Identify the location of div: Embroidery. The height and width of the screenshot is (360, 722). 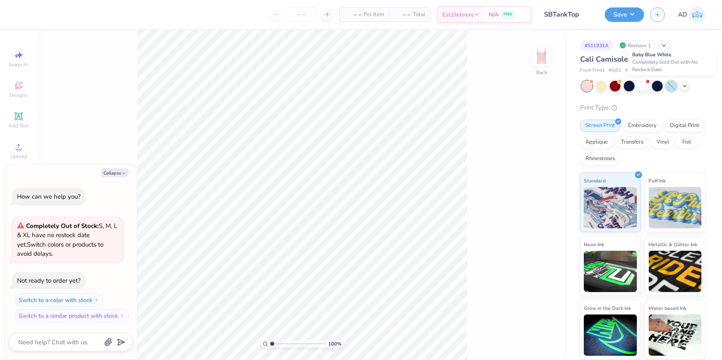
(642, 126).